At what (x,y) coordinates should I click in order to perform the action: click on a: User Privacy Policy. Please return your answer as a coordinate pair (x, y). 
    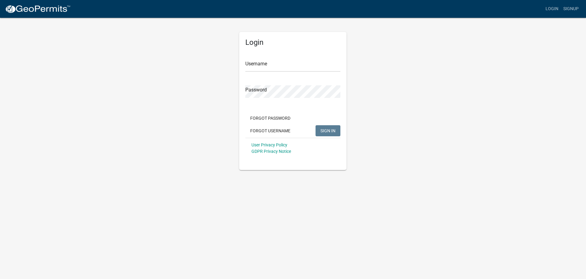
    Looking at the image, I should click on (269, 145).